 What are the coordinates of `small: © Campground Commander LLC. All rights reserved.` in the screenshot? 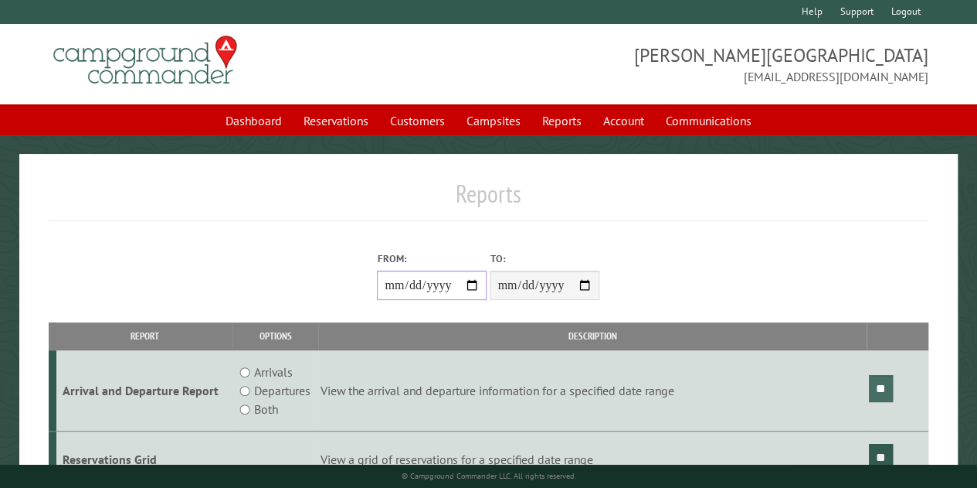 It's located at (488, 475).